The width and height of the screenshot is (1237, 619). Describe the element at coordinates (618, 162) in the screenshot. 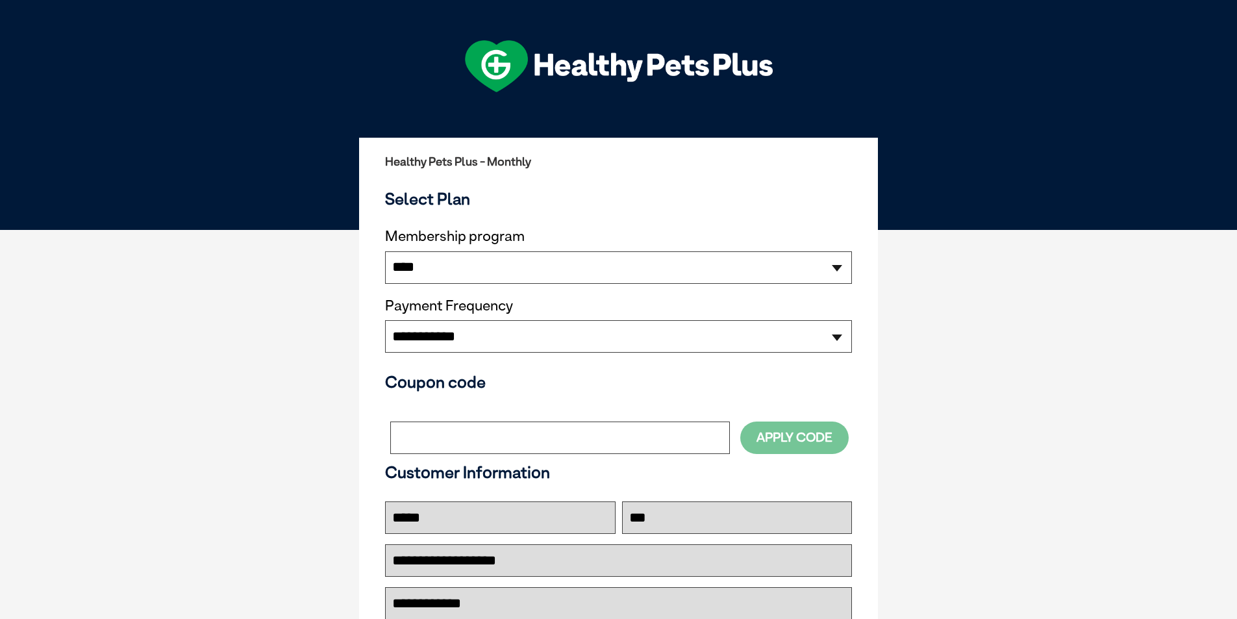

I see `h2: Healthy Pets Plus - Monthly` at that location.